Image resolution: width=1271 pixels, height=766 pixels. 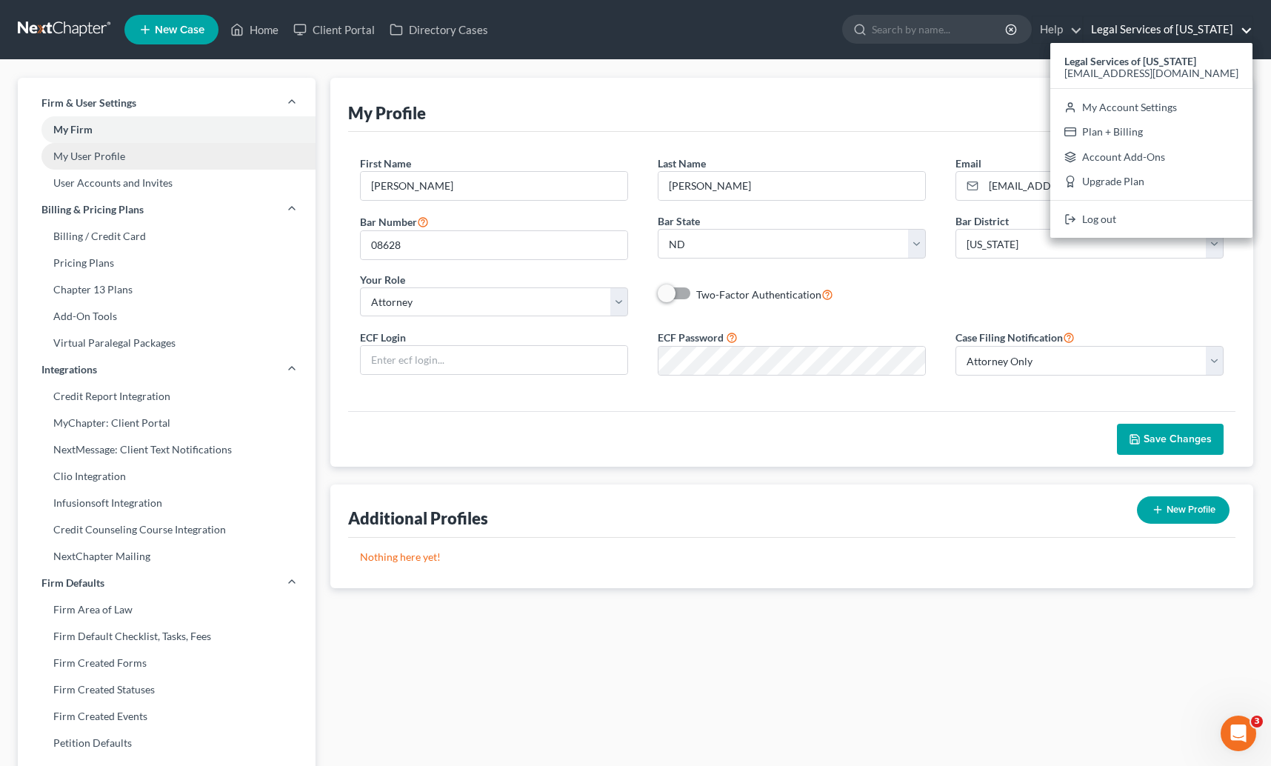 What do you see at coordinates (167, 130) in the screenshot?
I see `a: My Firm` at bounding box center [167, 130].